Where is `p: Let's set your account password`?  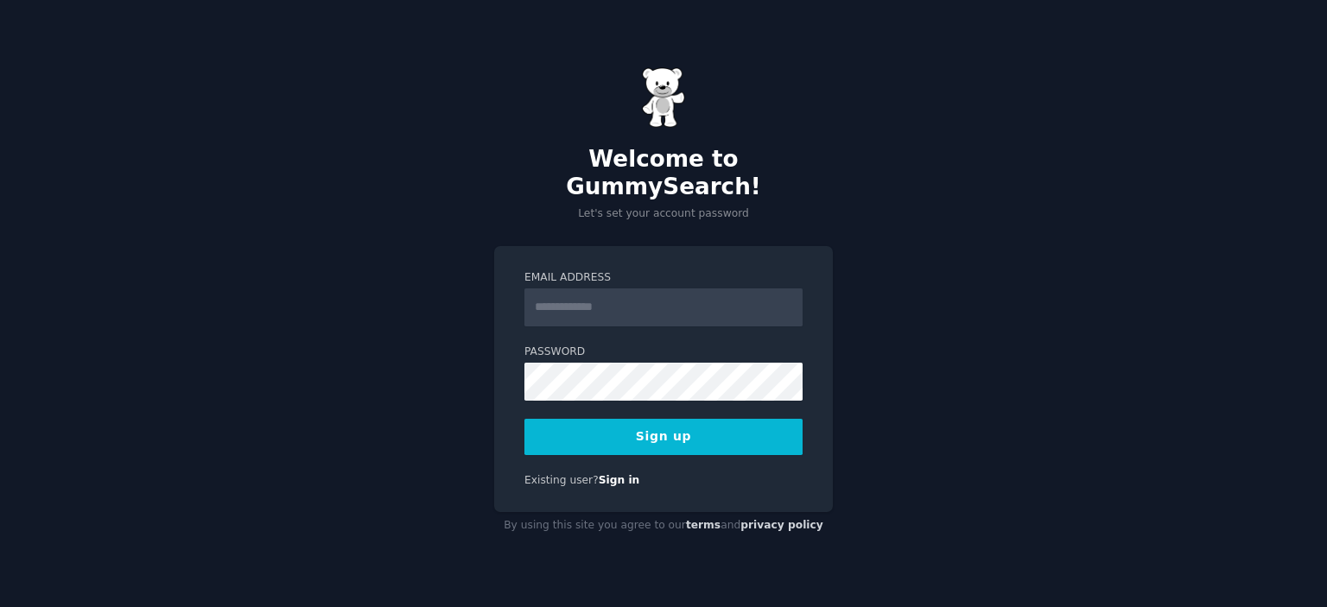
p: Let's set your account password is located at coordinates (664, 214).